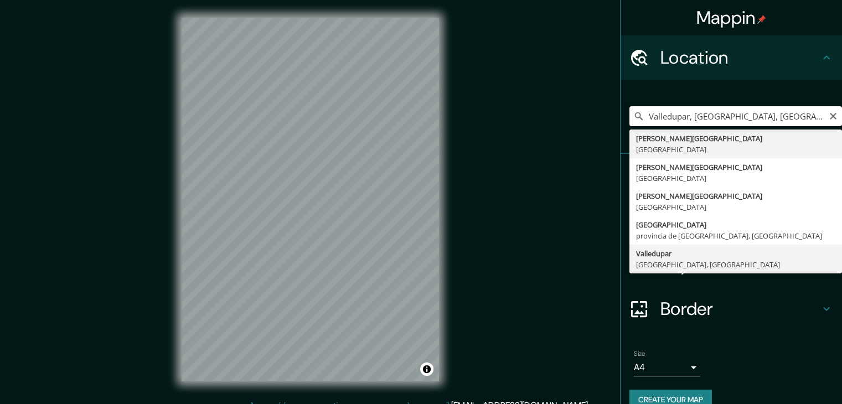 The image size is (842, 404). What do you see at coordinates (761, 19) in the screenshot?
I see `img: pin-icon.png` at bounding box center [761, 19].